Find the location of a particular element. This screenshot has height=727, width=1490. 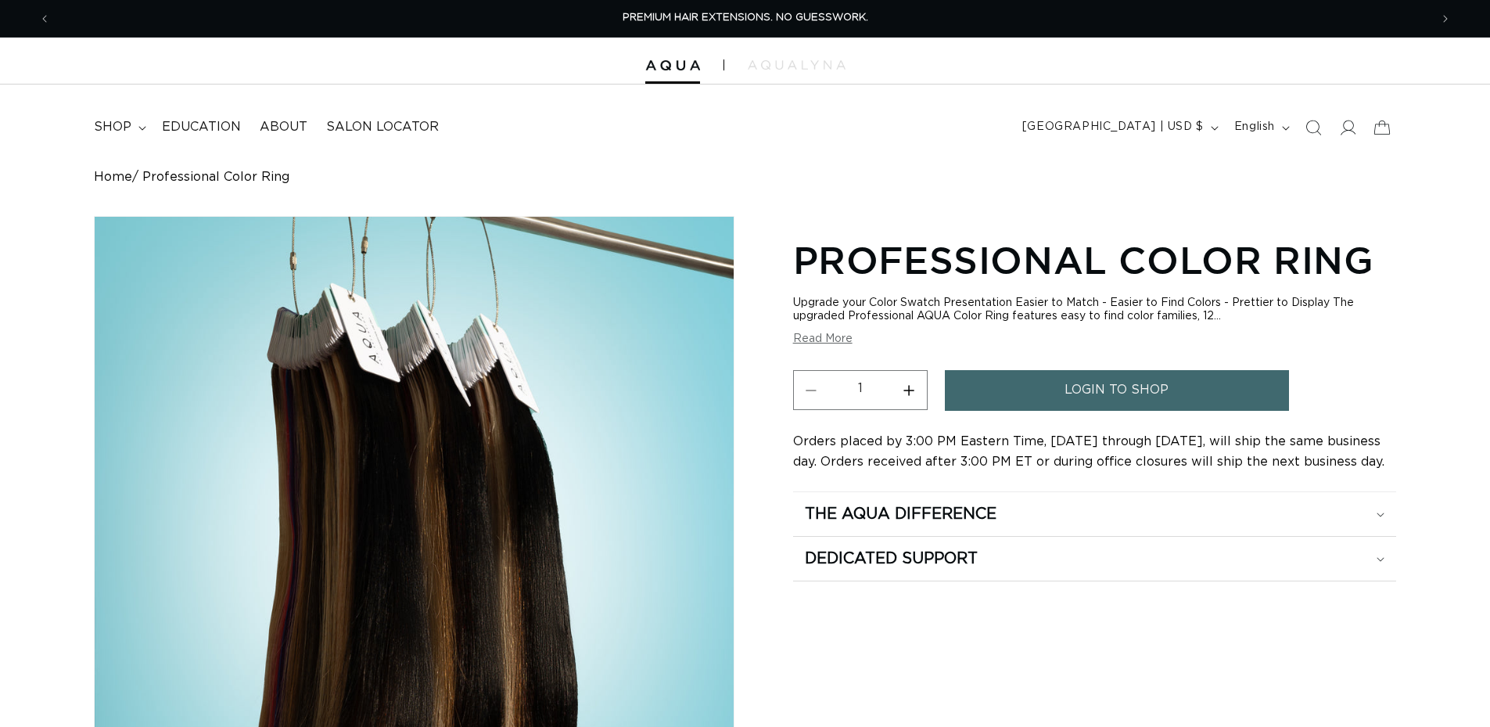

h2: Dedicated Support is located at coordinates (891, 559).